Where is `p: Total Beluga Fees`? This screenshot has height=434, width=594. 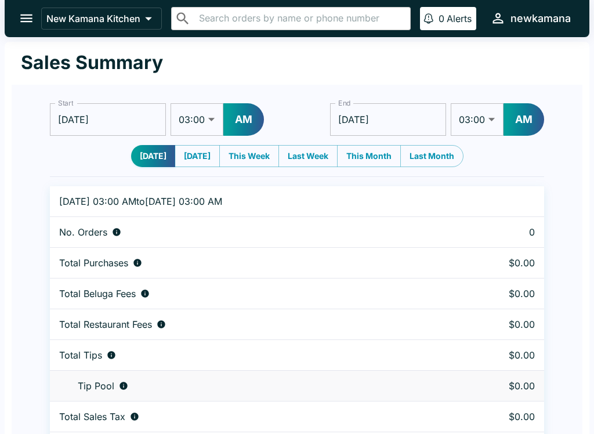
p: Total Beluga Fees is located at coordinates (97, 294).